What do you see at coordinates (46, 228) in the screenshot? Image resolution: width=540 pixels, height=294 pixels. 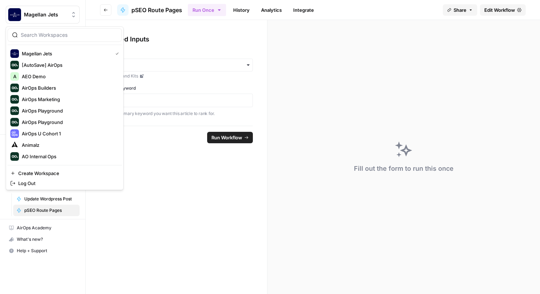 I see `span: AirOps Academy` at bounding box center [46, 228].